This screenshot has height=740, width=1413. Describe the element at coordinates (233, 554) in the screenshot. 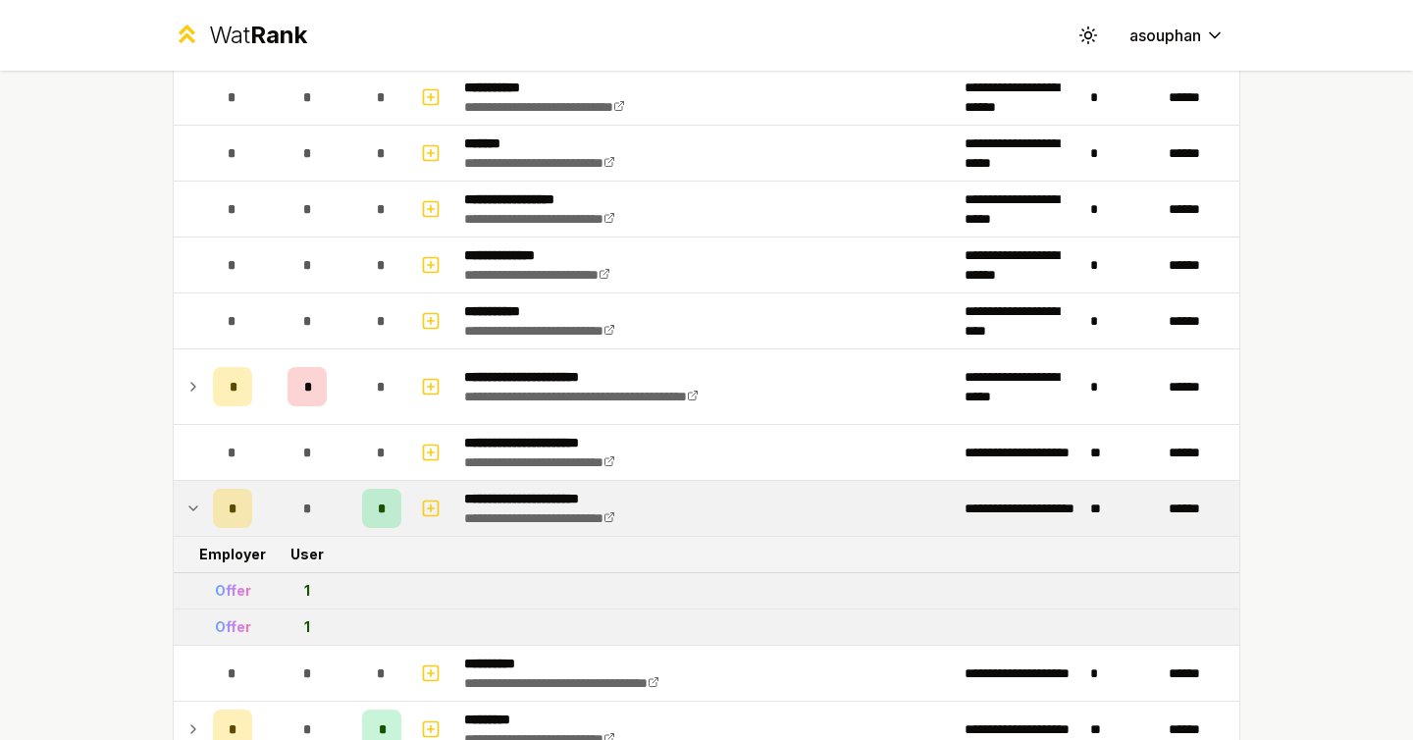

I see `td: Employer` at that location.